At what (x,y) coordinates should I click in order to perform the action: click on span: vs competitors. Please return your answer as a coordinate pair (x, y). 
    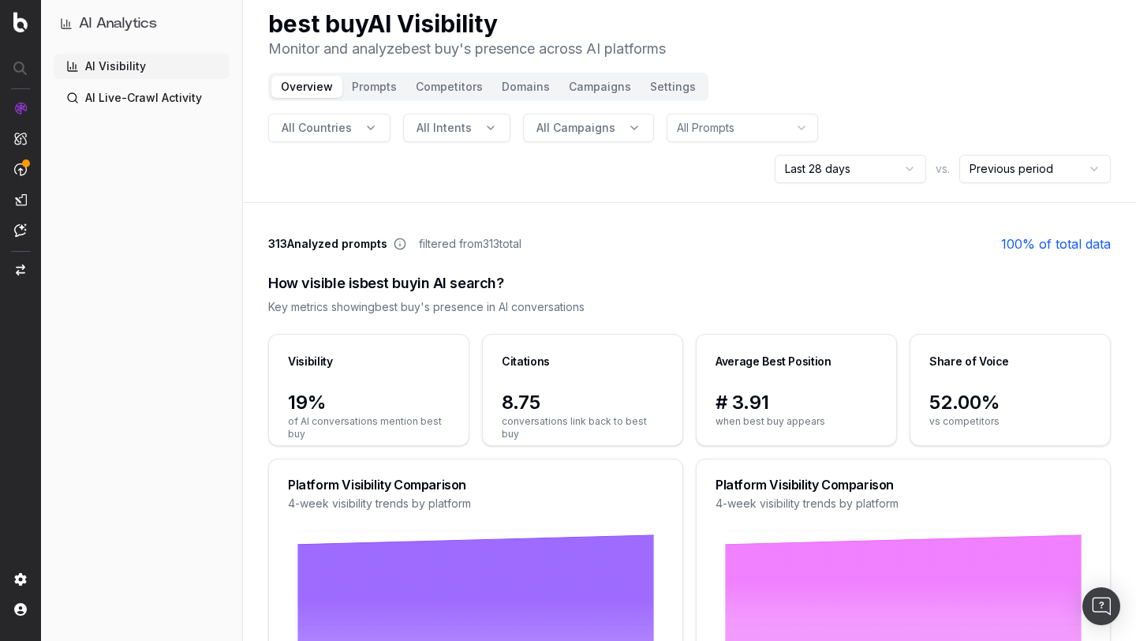
    Looking at the image, I should click on (1010, 421).